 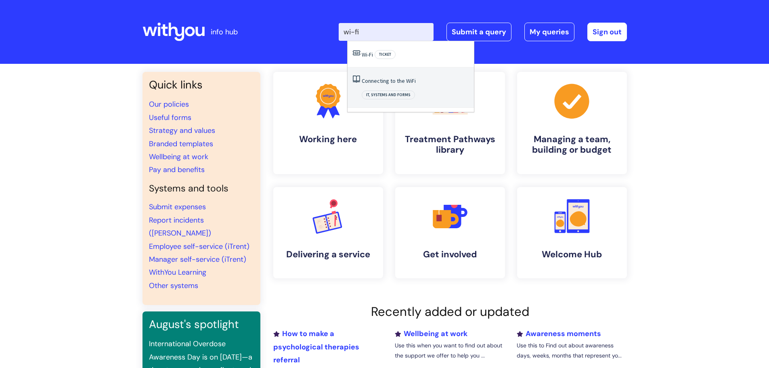 I want to click on a: Sign out, so click(x=607, y=32).